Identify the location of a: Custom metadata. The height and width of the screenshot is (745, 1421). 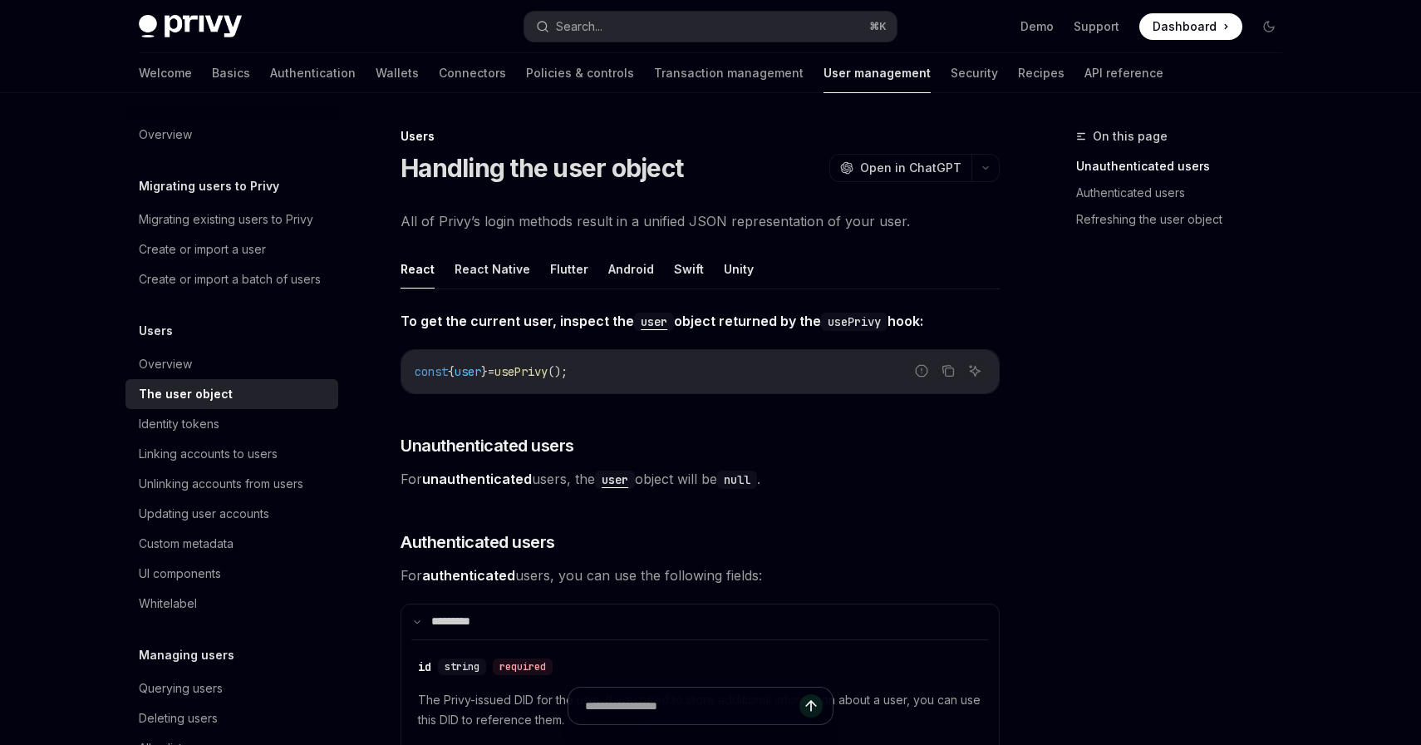
(232, 544).